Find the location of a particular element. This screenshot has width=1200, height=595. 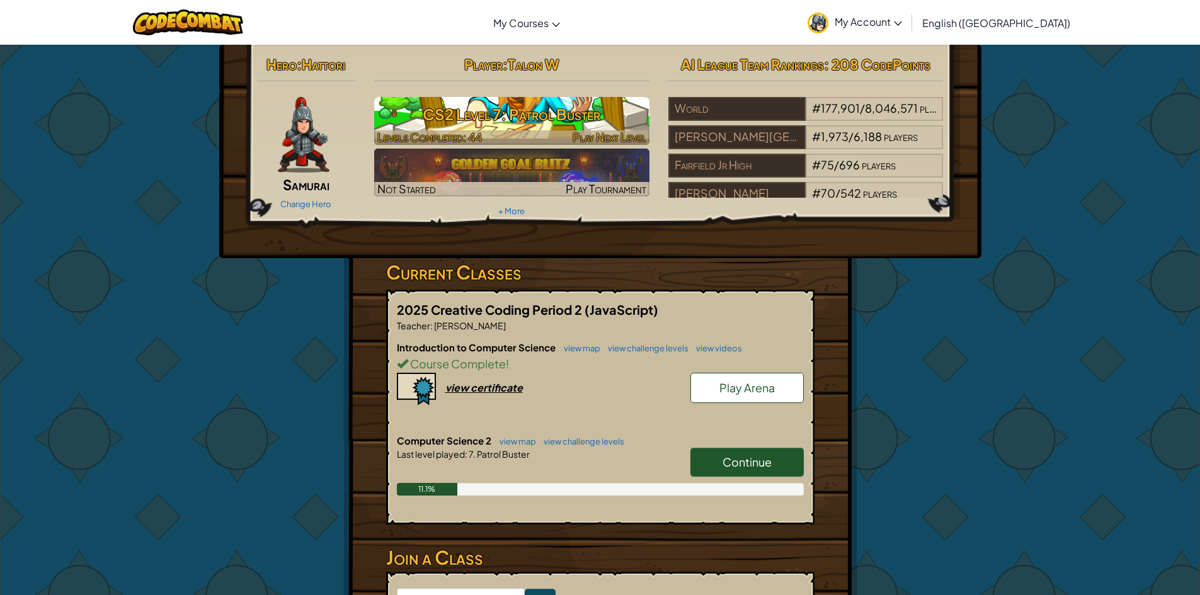

span: 7. is located at coordinates (471, 454).